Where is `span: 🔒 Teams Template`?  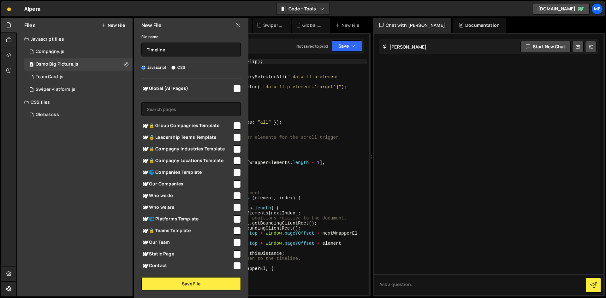
span: 🔒 Teams Template is located at coordinates (187, 231).